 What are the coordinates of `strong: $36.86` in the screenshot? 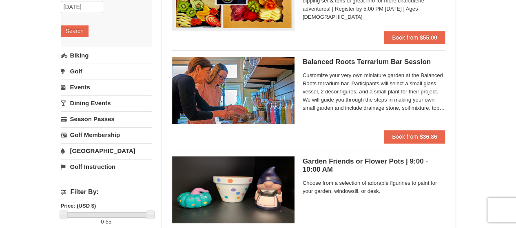 It's located at (428, 137).